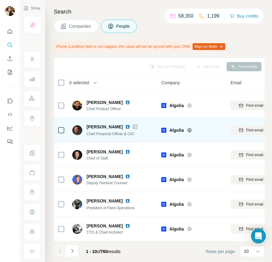  I want to click on button: My lists, so click(10, 72).